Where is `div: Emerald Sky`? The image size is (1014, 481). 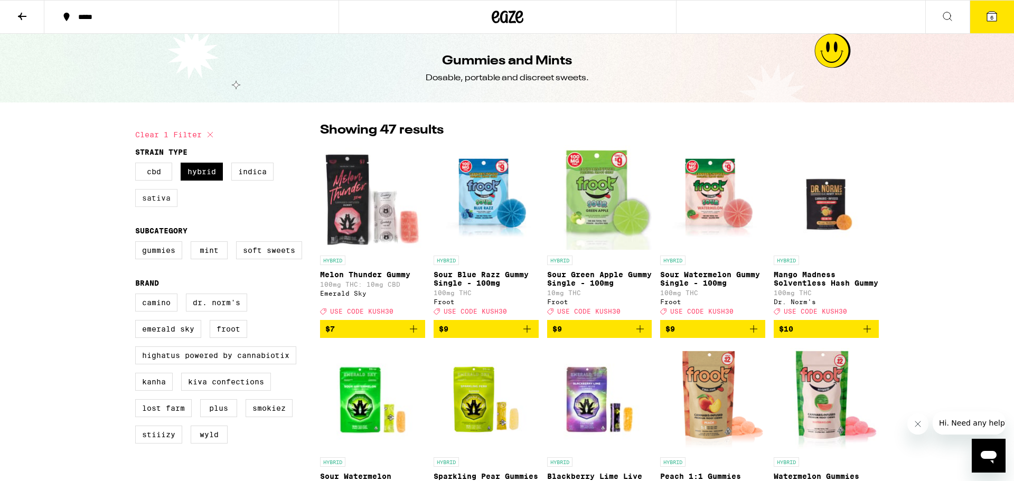
div: Emerald Sky is located at coordinates (372, 293).